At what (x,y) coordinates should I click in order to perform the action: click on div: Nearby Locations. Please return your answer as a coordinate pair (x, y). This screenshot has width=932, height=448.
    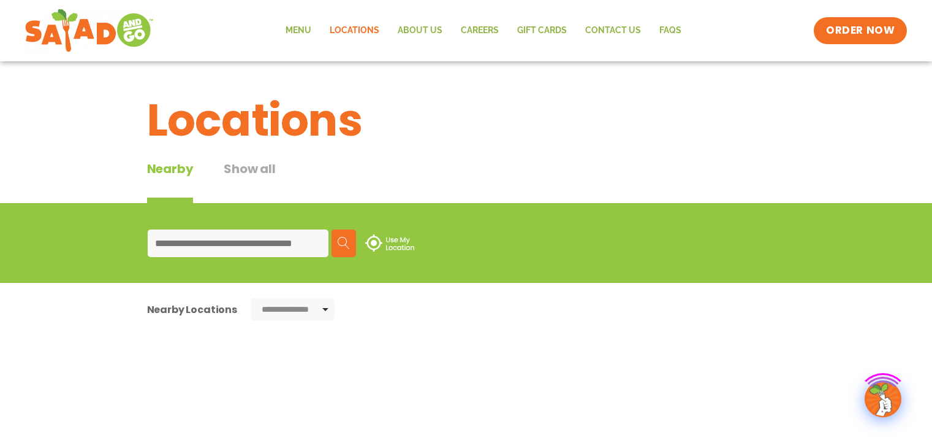
    Looking at the image, I should click on (192, 309).